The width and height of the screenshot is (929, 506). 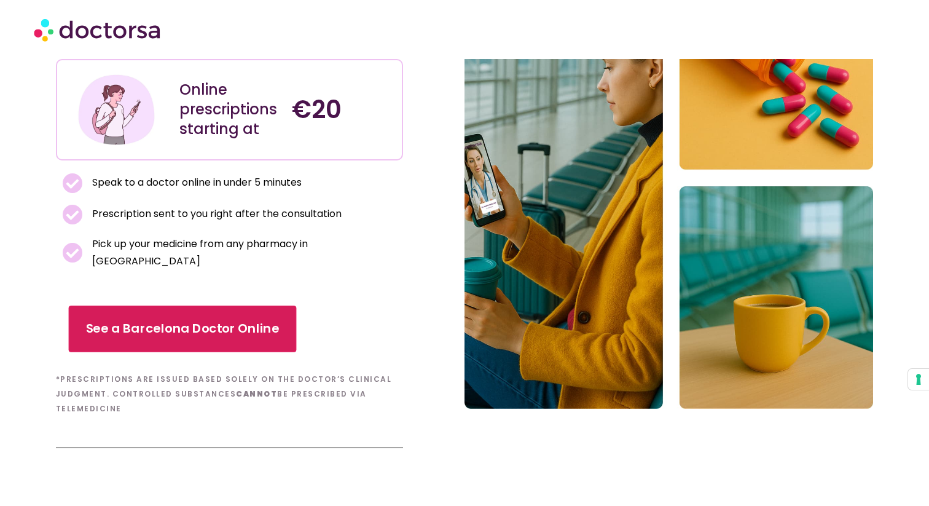 What do you see at coordinates (215, 214) in the screenshot?
I see `span: Prescription sent to you right after the consultation` at bounding box center [215, 214].